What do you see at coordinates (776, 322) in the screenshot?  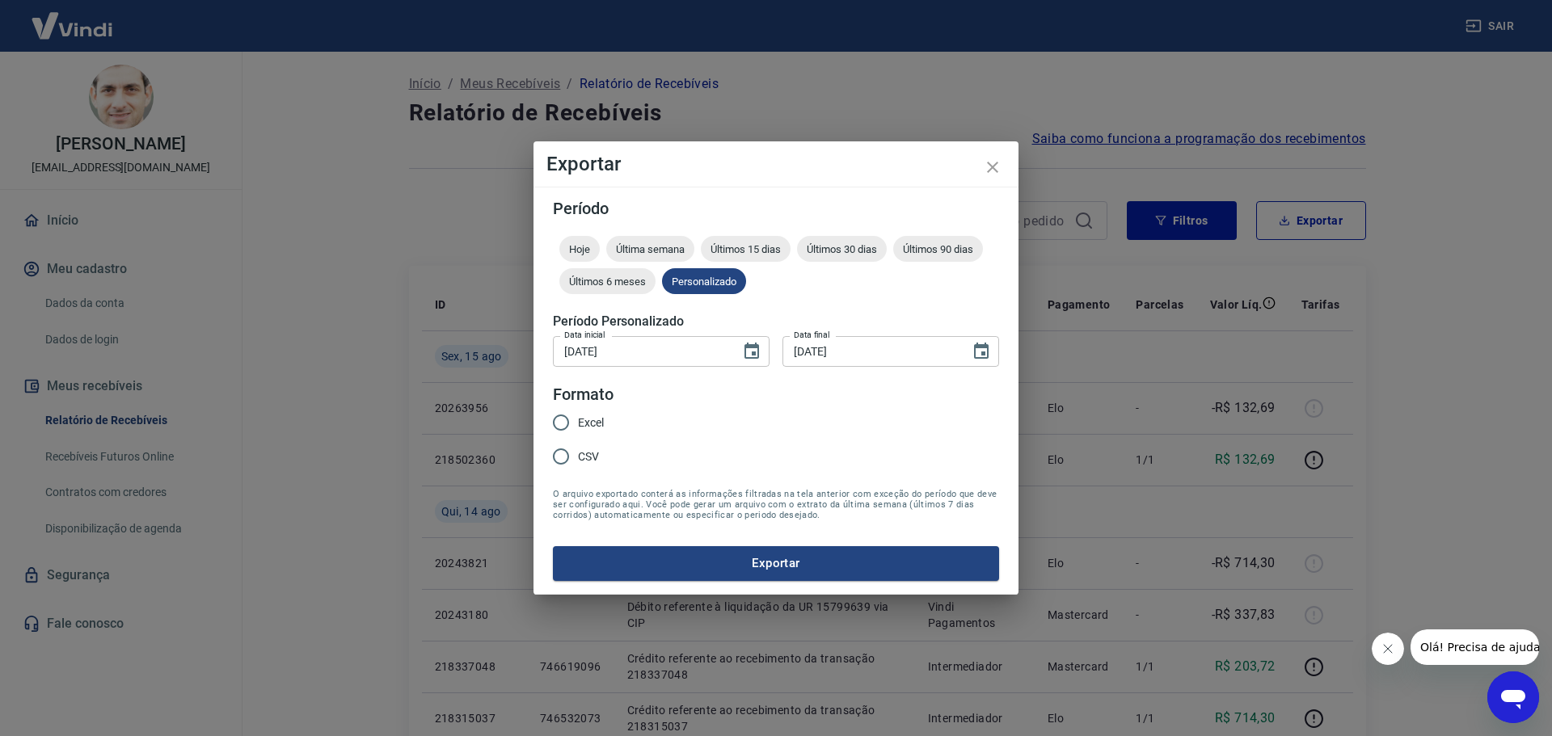 I see `h5: Período Personalizado` at bounding box center [776, 322].